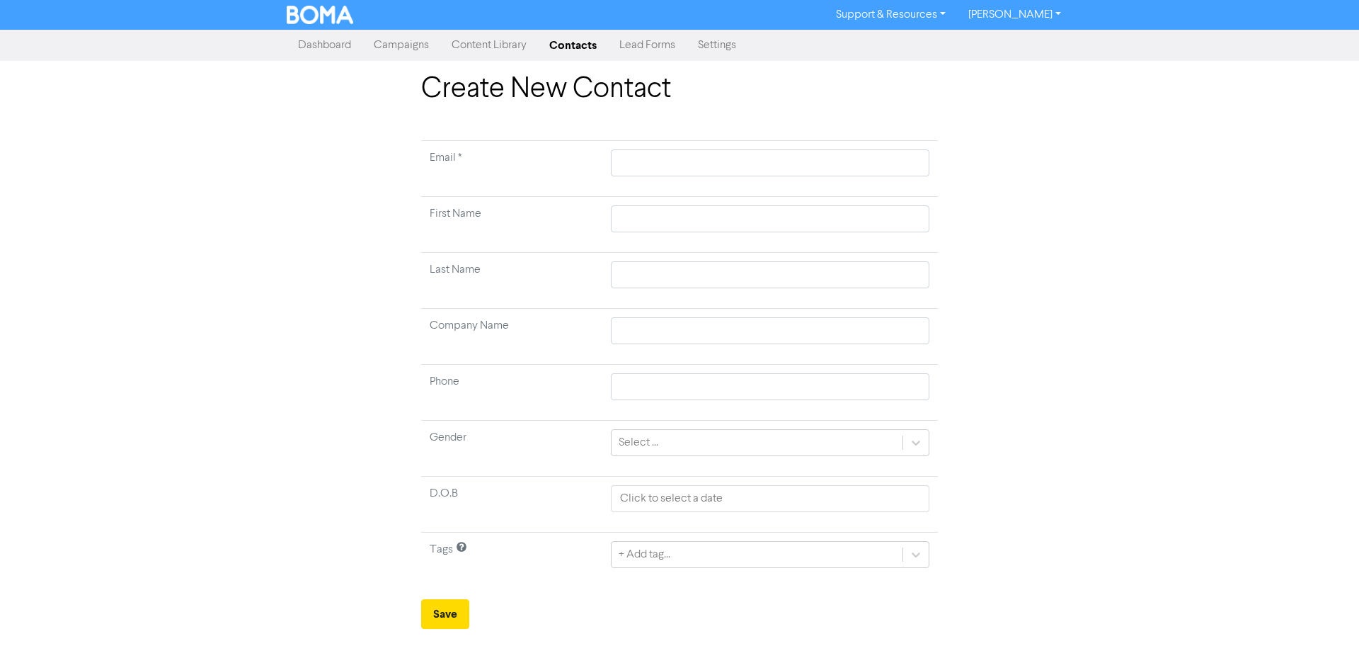 The image size is (1359, 651). Describe the element at coordinates (573, 45) in the screenshot. I see `a: Contacts` at that location.